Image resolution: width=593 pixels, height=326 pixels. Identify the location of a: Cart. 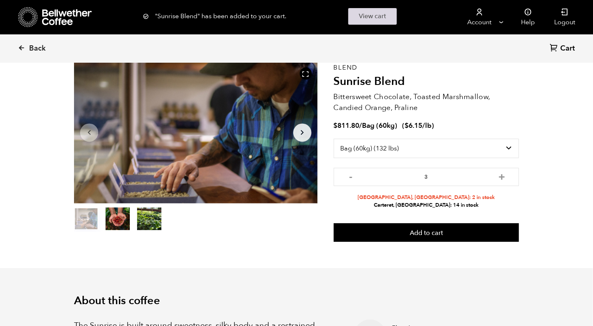
(563, 49).